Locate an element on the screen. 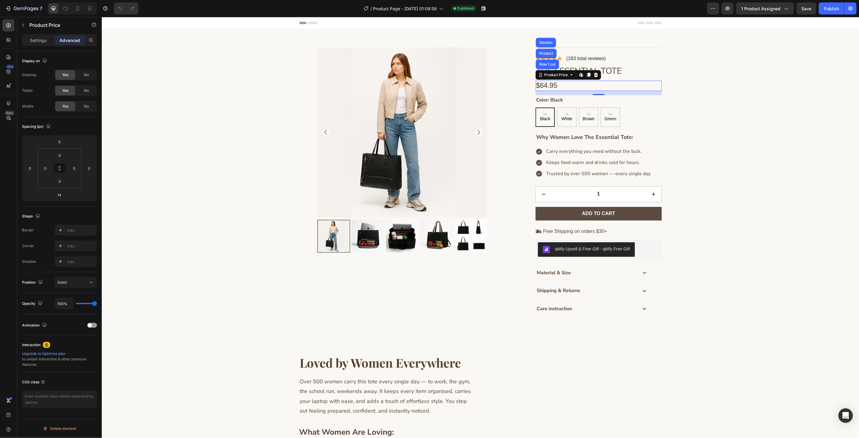 The width and height of the screenshot is (859, 438). button: Save is located at coordinates (807, 8).